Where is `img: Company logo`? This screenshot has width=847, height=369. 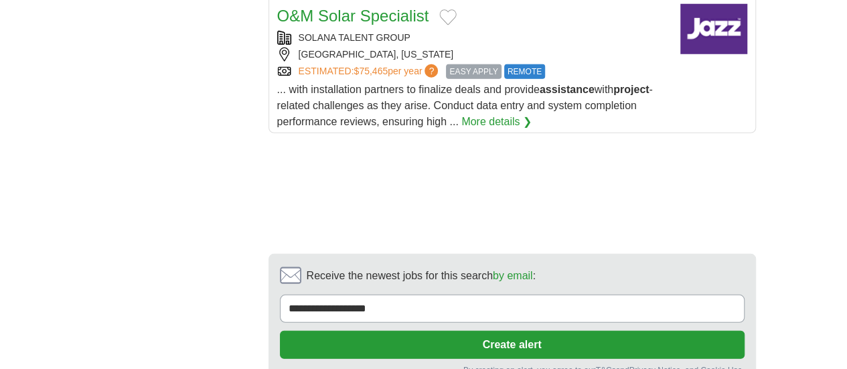 img: Company logo is located at coordinates (713, 29).